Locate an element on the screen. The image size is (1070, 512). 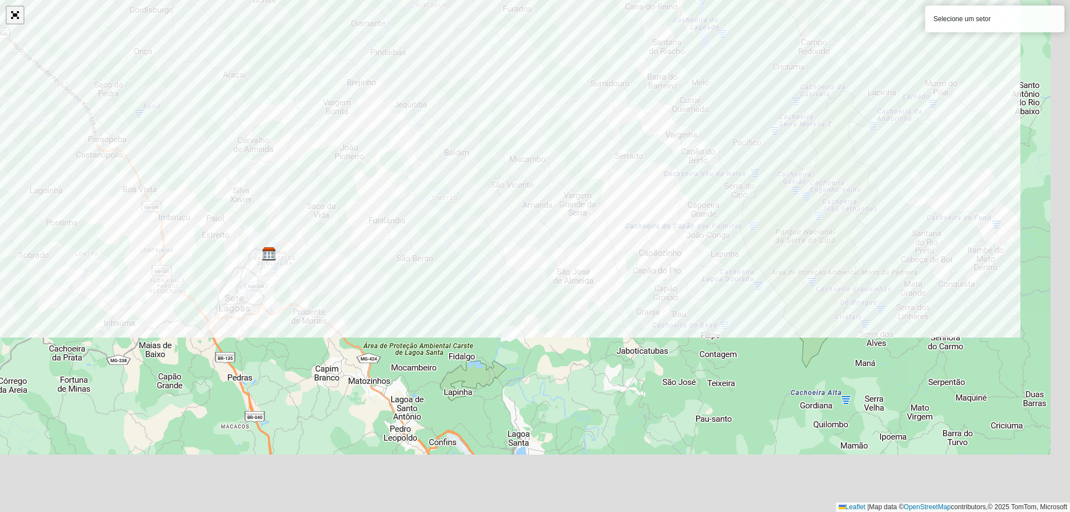
div: Selecione um setor is located at coordinates (995, 19).